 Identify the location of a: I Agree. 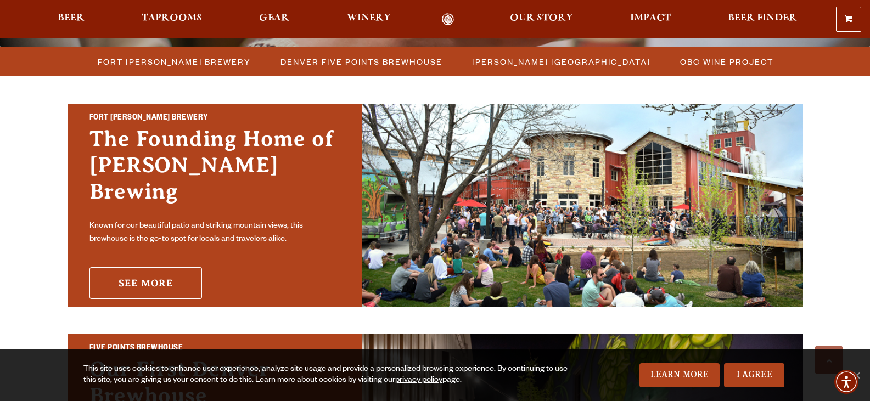
(754, 376).